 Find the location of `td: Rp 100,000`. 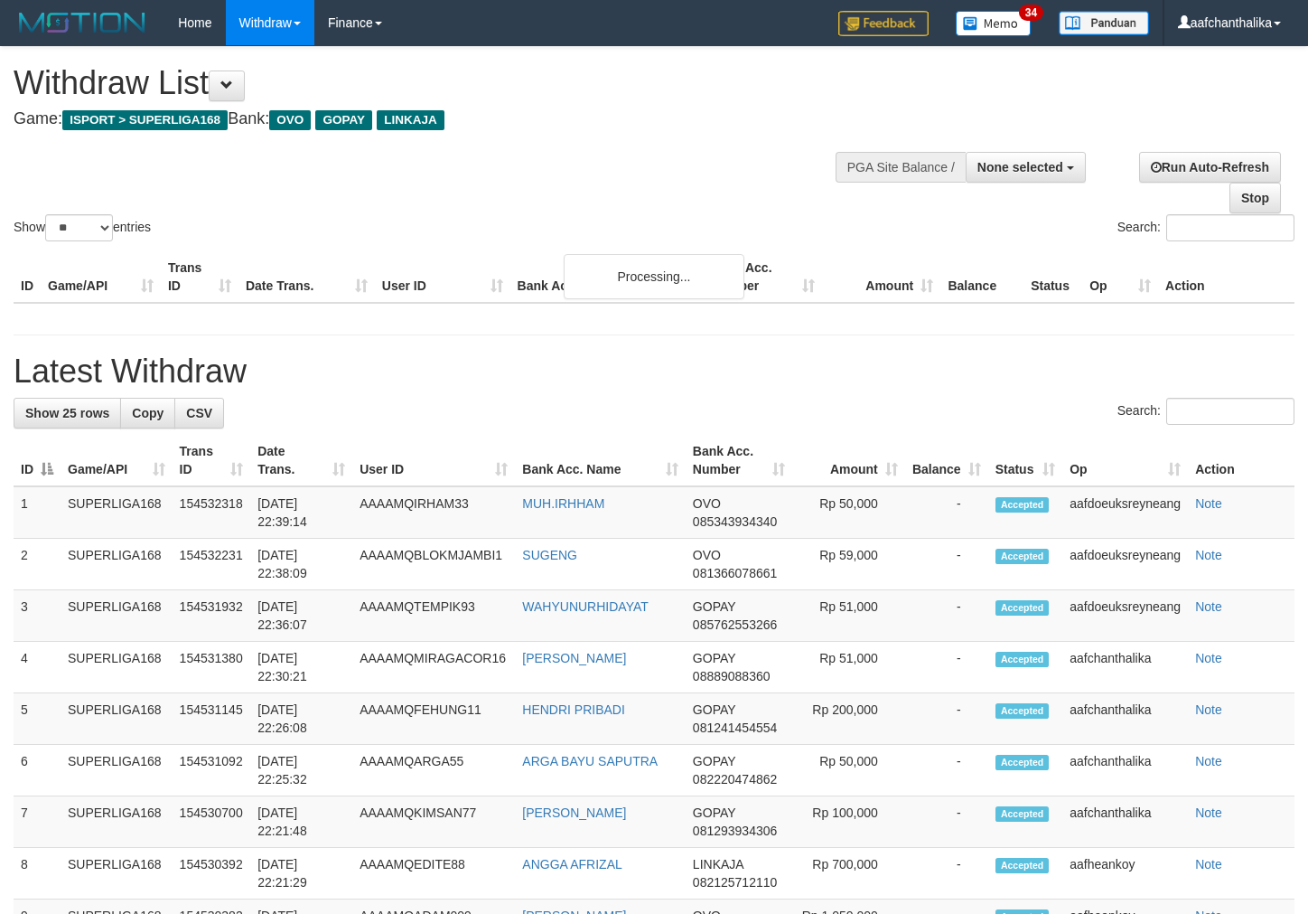

td: Rp 100,000 is located at coordinates (849, 821).